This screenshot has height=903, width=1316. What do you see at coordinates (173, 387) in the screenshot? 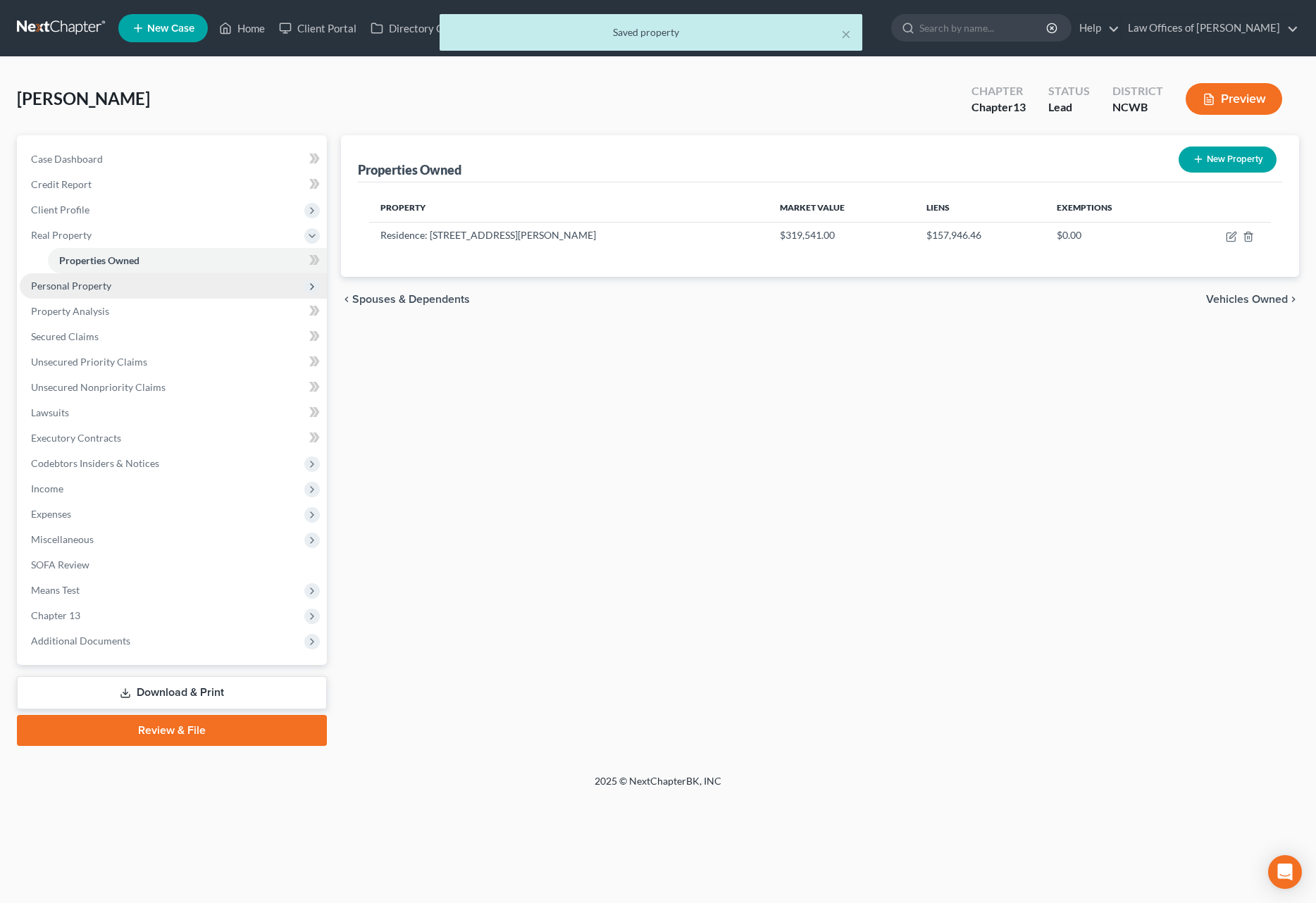
I see `a: Unsecured Nonpriority Claims` at bounding box center [173, 387].